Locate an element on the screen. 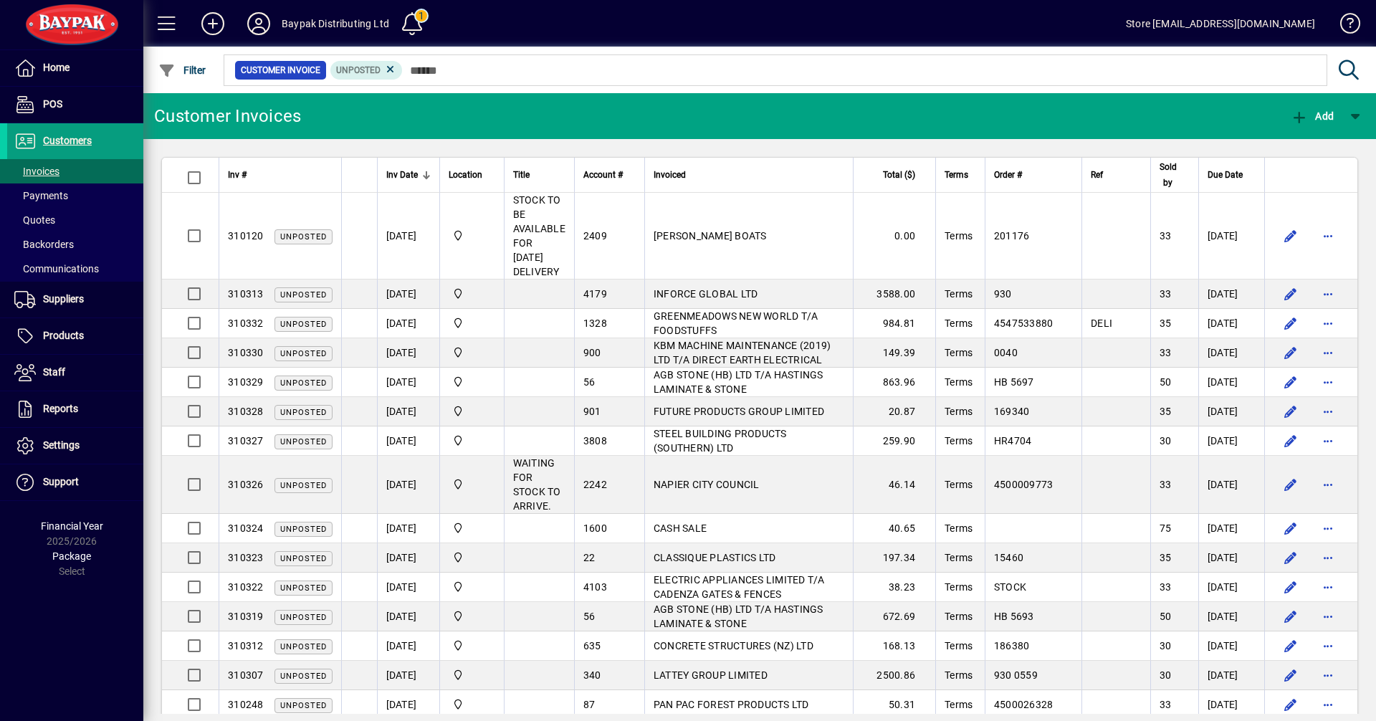 The width and height of the screenshot is (1376, 721). td: 2500.86 is located at coordinates (893, 675).